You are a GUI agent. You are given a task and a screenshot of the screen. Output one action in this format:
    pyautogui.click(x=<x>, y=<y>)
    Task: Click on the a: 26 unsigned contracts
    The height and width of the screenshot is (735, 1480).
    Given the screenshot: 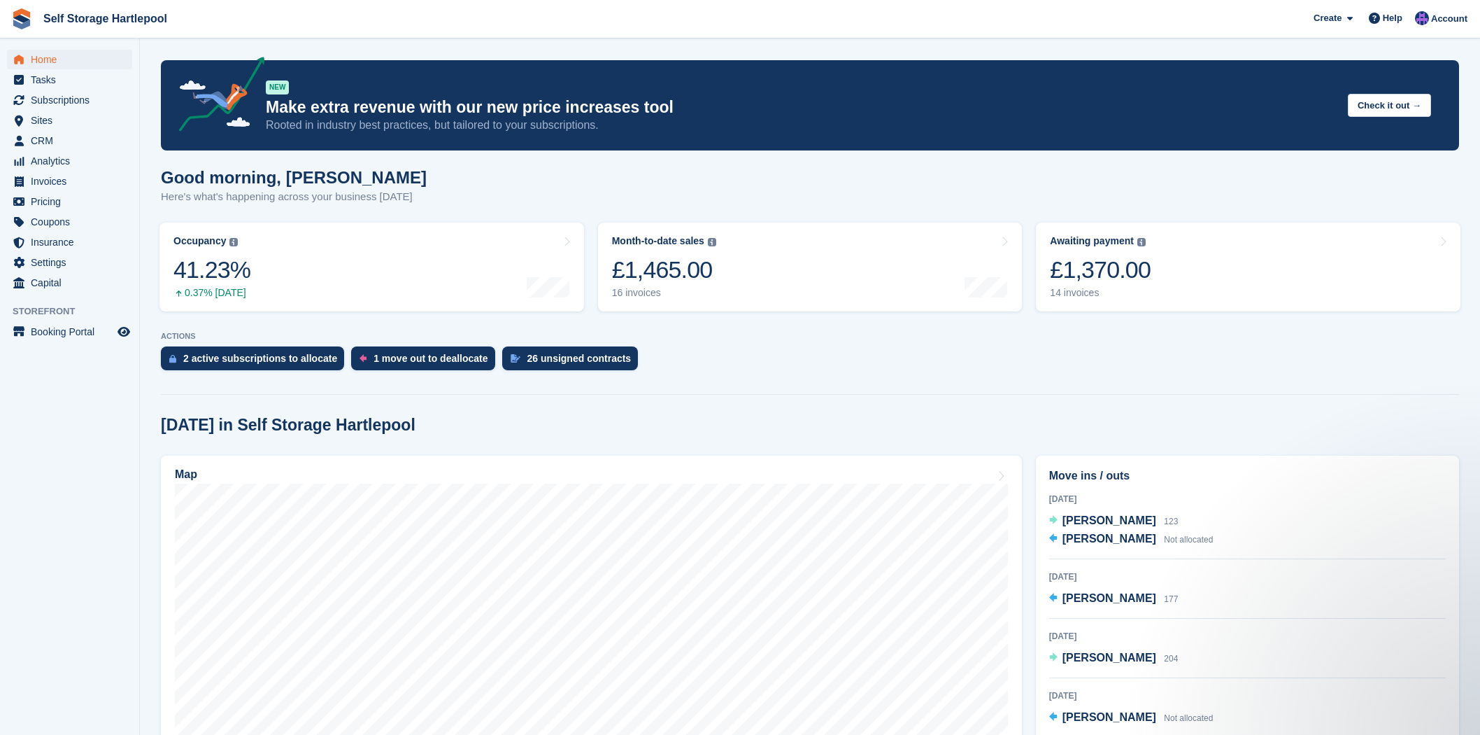 What is the action you would take?
    pyautogui.click(x=574, y=362)
    